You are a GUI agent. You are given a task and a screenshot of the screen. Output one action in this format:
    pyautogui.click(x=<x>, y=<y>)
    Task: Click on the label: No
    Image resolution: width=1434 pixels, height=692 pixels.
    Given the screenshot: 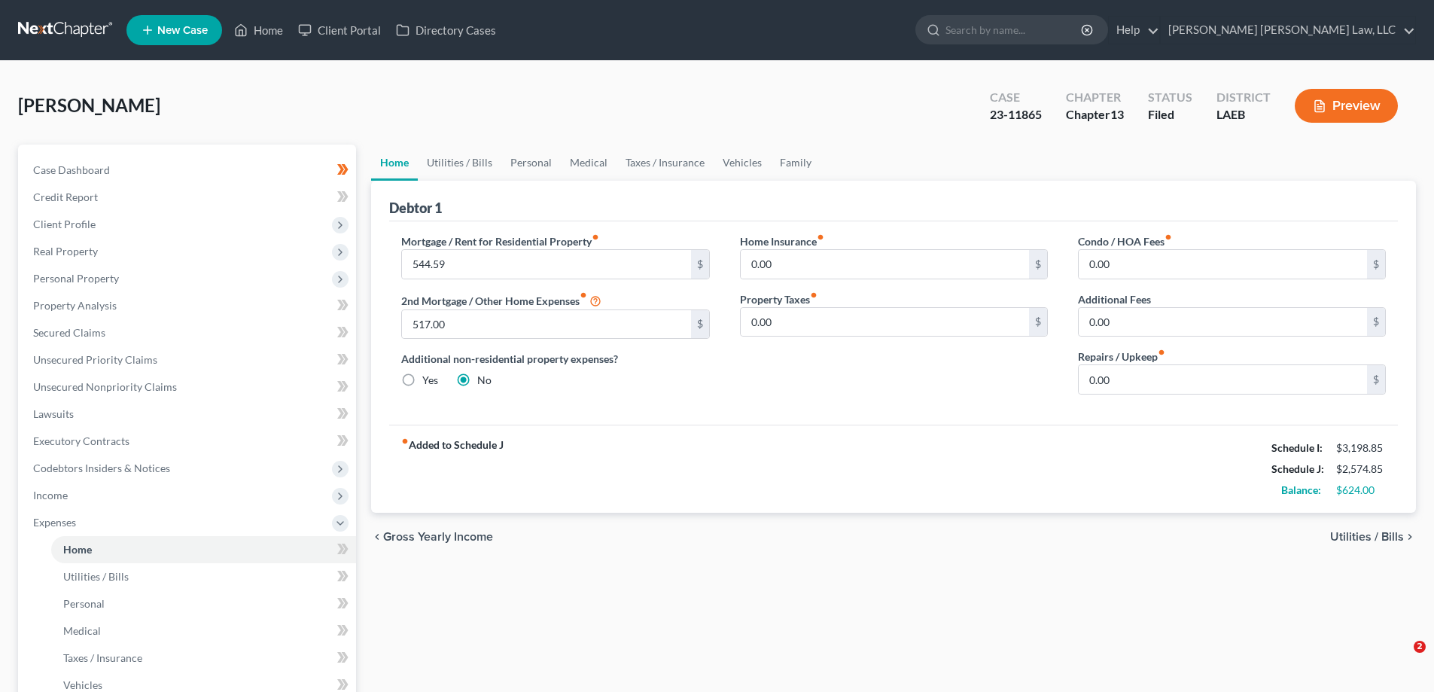 What is the action you would take?
    pyautogui.click(x=484, y=380)
    